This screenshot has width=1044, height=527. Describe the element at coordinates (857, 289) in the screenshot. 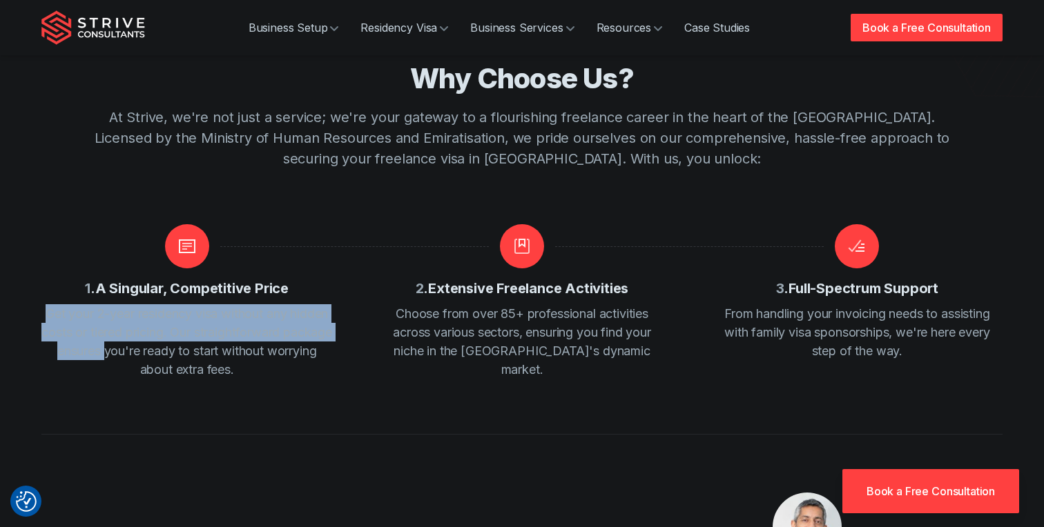

I see `h4: . Full-Spectrum Support` at that location.